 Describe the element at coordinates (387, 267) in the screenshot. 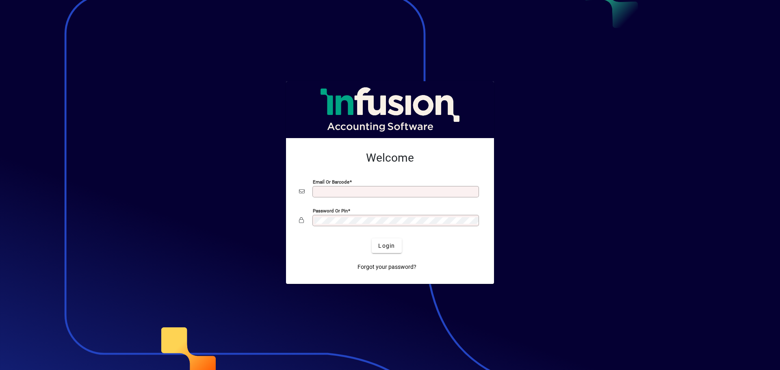

I see `a: Forgot your password?` at that location.